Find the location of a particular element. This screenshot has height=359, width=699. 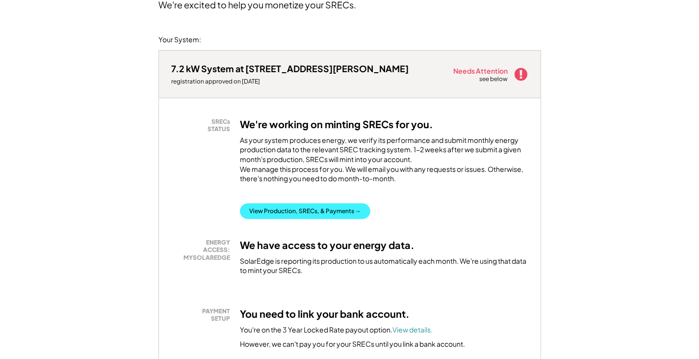

div: PAYMENT SETUP is located at coordinates (203, 315).